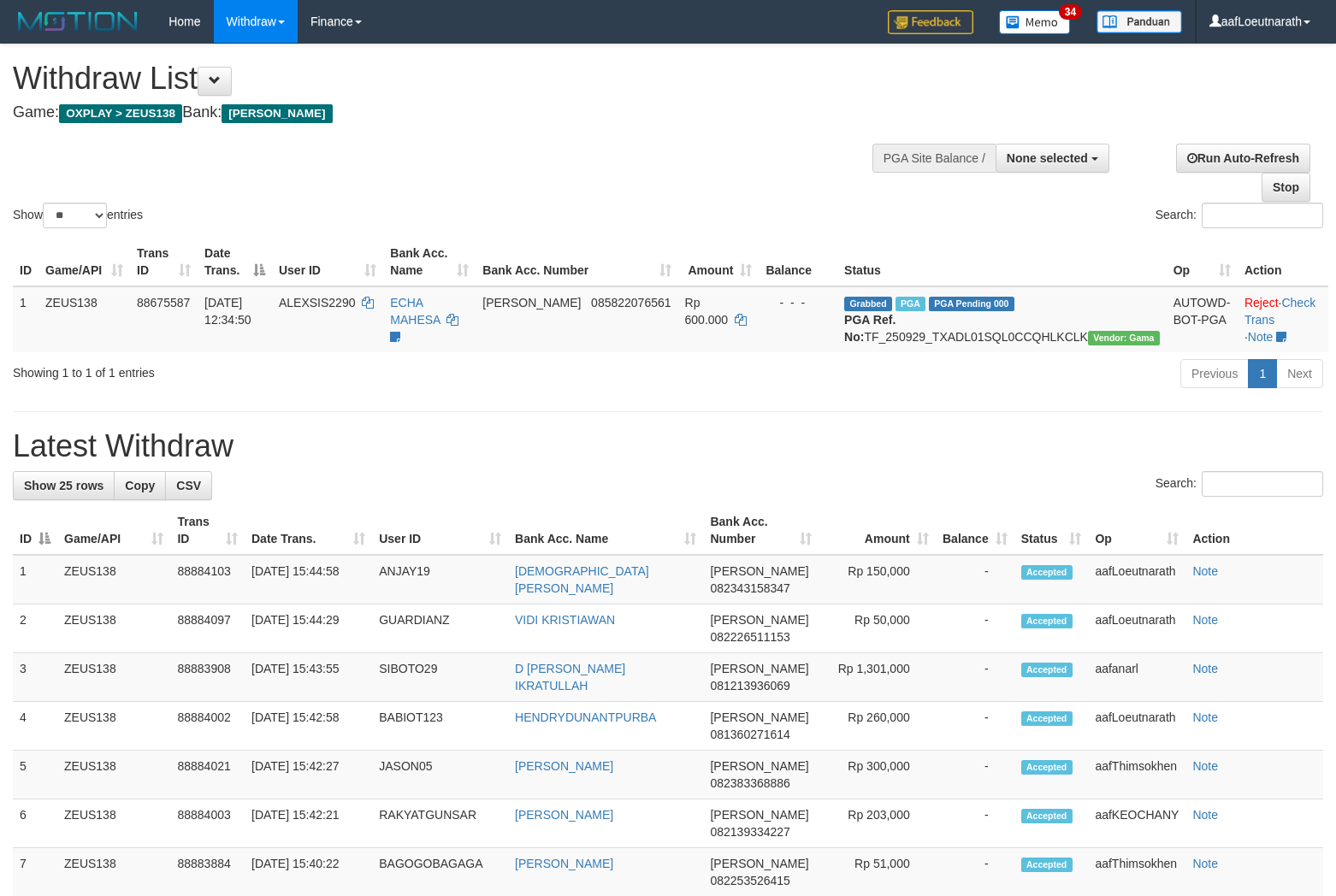 The width and height of the screenshot is (1336, 896). What do you see at coordinates (139, 486) in the screenshot?
I see `span: Copy` at bounding box center [139, 486].